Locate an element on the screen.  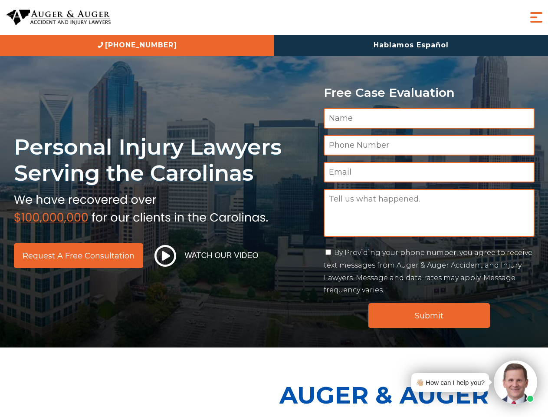
input: Submit is located at coordinates (429, 315).